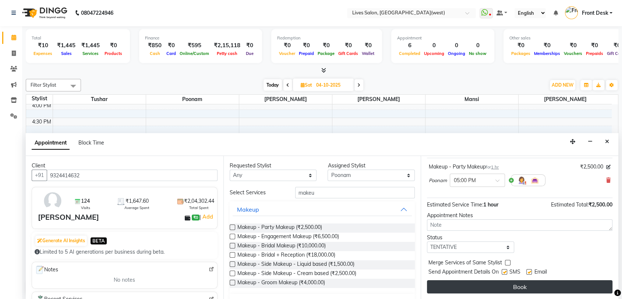 The height and width of the screenshot is (299, 622). Describe the element at coordinates (194, 53) in the screenshot. I see `span: Online/Custom` at that location.